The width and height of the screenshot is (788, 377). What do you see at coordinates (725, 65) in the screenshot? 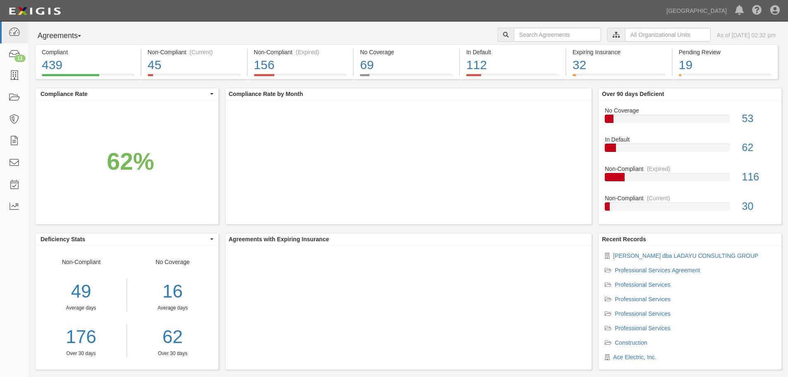
I see `div: 19` at bounding box center [725, 65].